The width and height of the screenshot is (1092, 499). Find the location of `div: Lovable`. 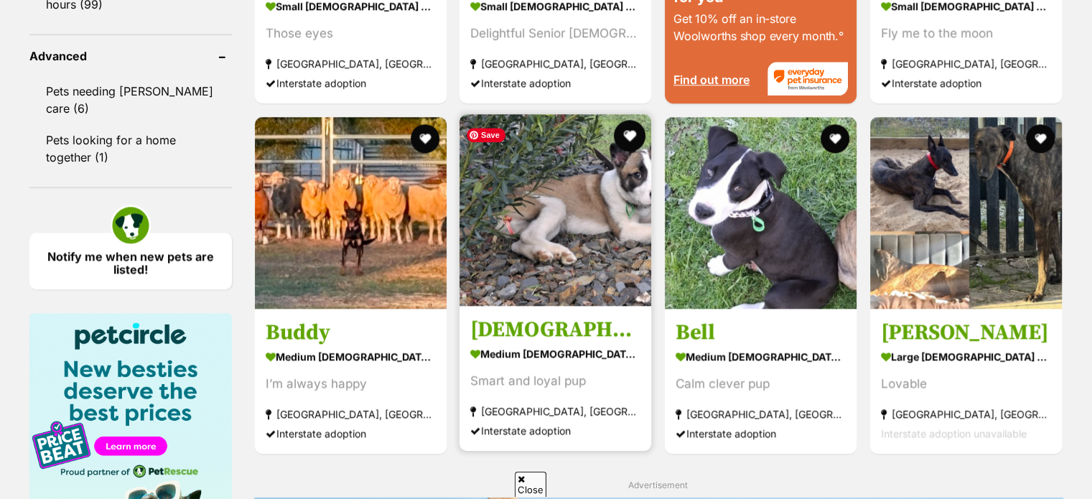

div: Lovable is located at coordinates (966, 383).